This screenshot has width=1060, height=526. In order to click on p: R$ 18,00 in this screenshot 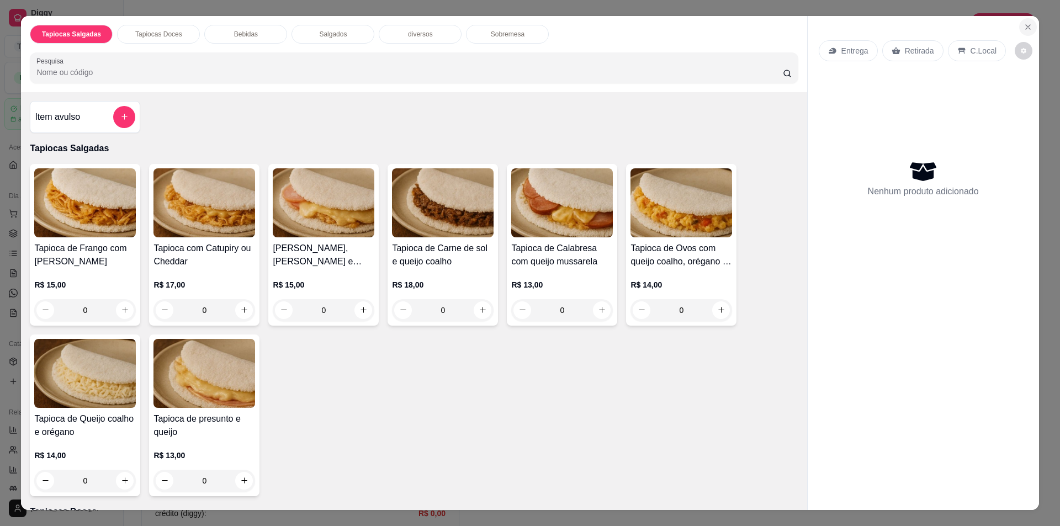, I will do `click(443, 285)`.